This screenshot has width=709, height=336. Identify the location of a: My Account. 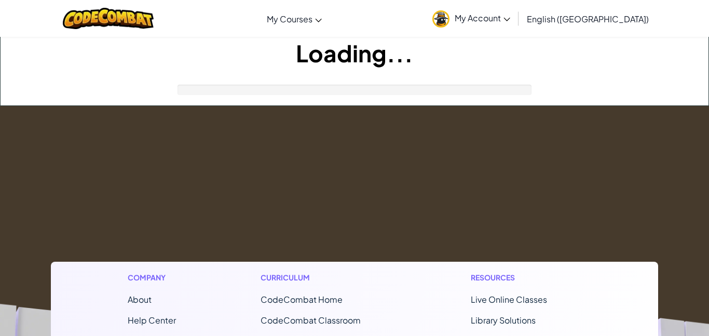
(471, 18).